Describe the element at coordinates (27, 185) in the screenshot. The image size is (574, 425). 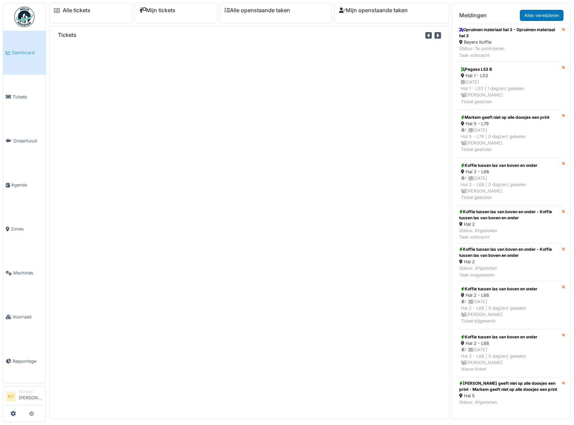
I see `span: Agenda` at that location.